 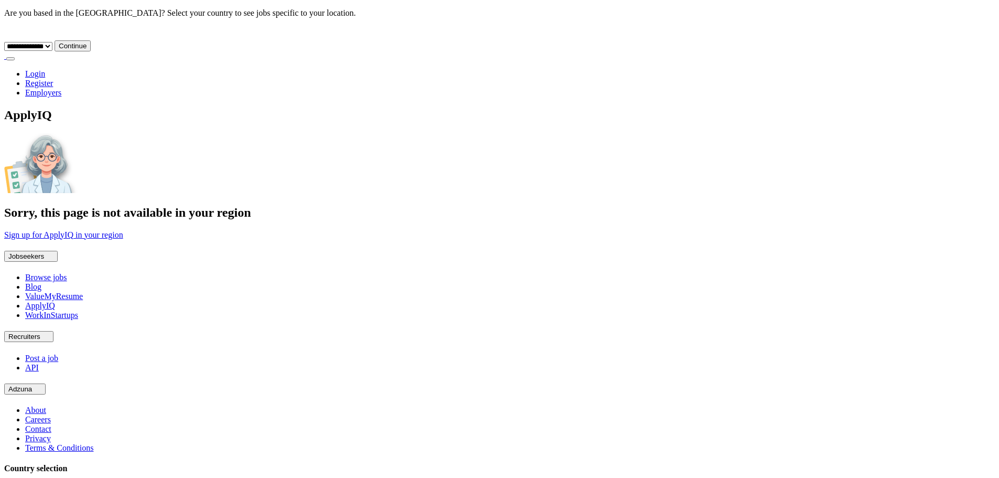 I want to click on a: Login, so click(x=35, y=73).